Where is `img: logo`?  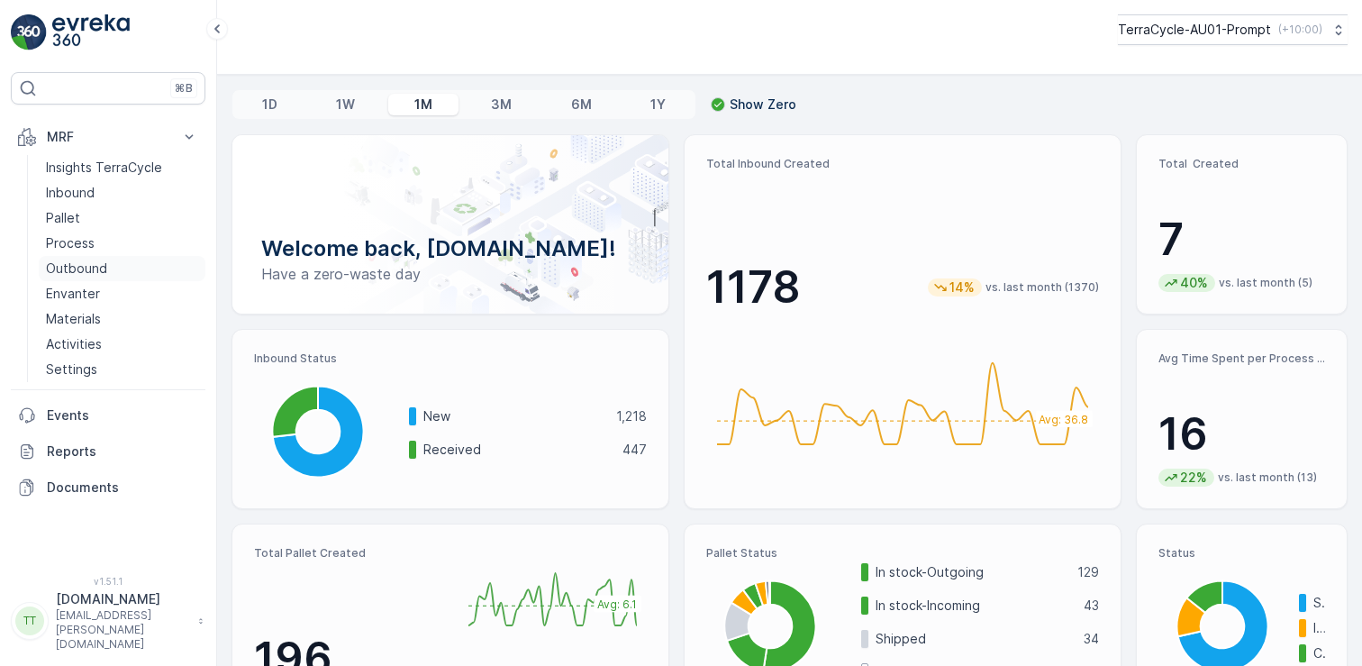
img: logo is located at coordinates (29, 32).